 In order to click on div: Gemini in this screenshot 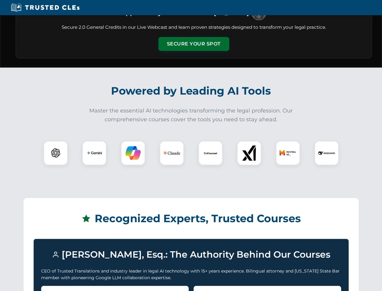, I will do `click(94, 153)`.